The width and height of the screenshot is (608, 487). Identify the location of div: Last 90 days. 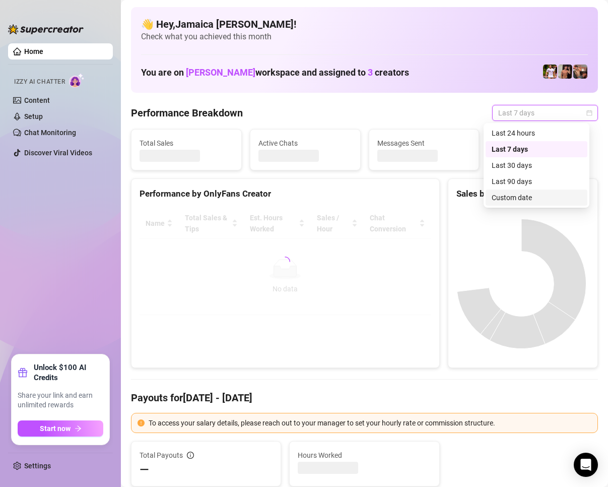
(537, 181).